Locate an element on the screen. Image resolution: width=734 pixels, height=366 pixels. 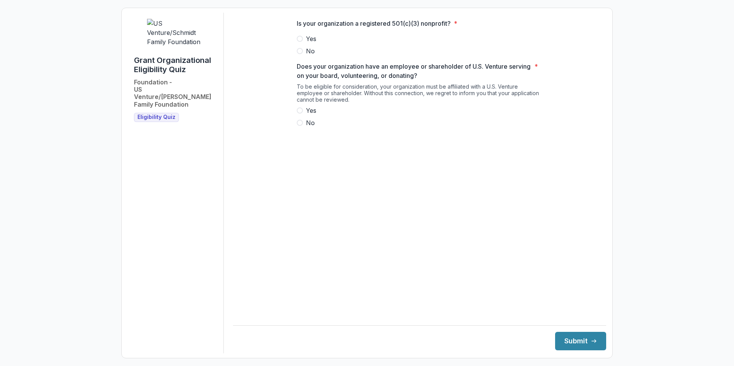
p: Is your organization a registered 501(c)(3) nonprofit? is located at coordinates (373, 23).